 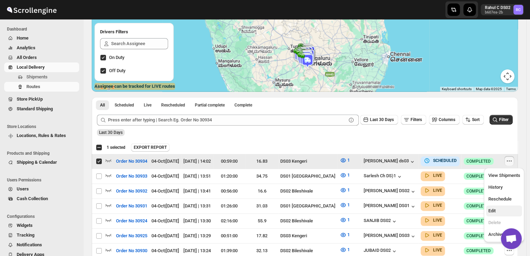 What do you see at coordinates (381, 252) in the screenshot?
I see `div: JUBAID DS02` at bounding box center [381, 252].